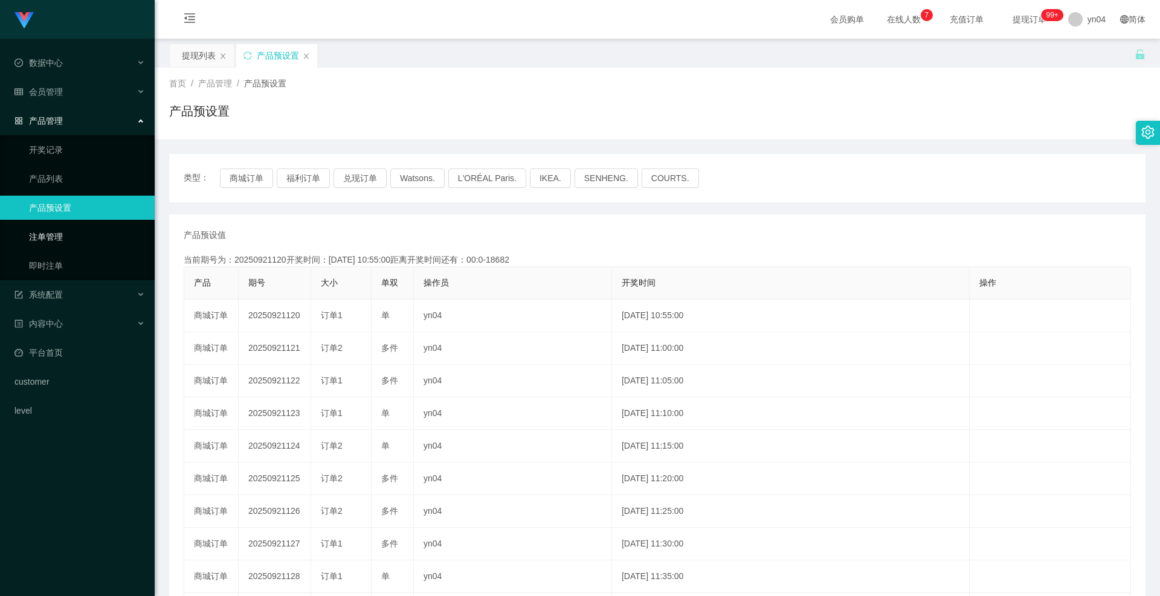 This screenshot has height=596, width=1160. Describe the element at coordinates (87, 237) in the screenshot. I see `a: 注单管理` at that location.